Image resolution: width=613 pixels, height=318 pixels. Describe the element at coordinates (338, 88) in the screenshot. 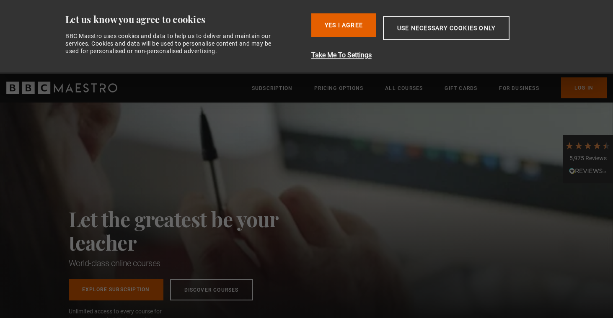

I see `a: Pricing Options` at that location.